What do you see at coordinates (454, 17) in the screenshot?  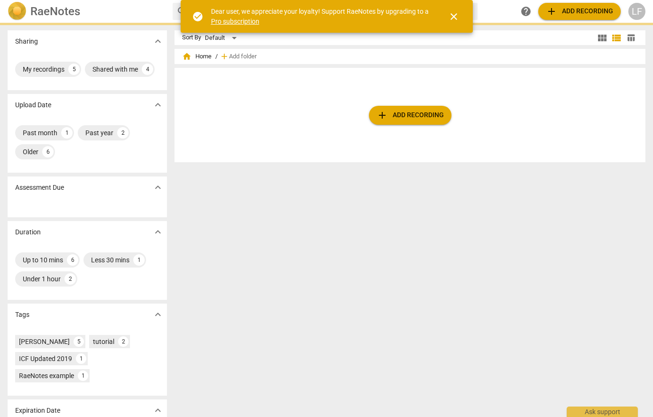 I see `button: Close` at bounding box center [454, 17].